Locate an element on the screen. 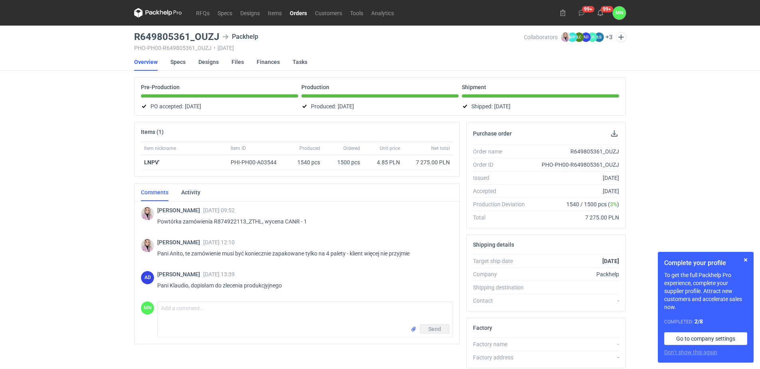 This screenshot has height=369, width=760. a: Comments is located at coordinates (155, 192).